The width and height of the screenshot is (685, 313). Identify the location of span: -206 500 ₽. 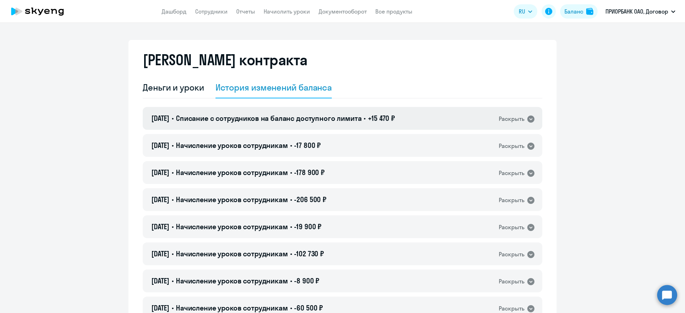
(310, 200).